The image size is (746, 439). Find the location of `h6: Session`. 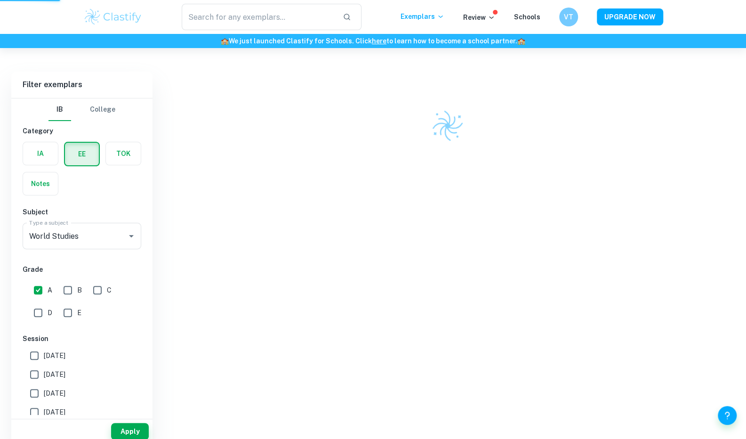

h6: Session is located at coordinates (82, 338).